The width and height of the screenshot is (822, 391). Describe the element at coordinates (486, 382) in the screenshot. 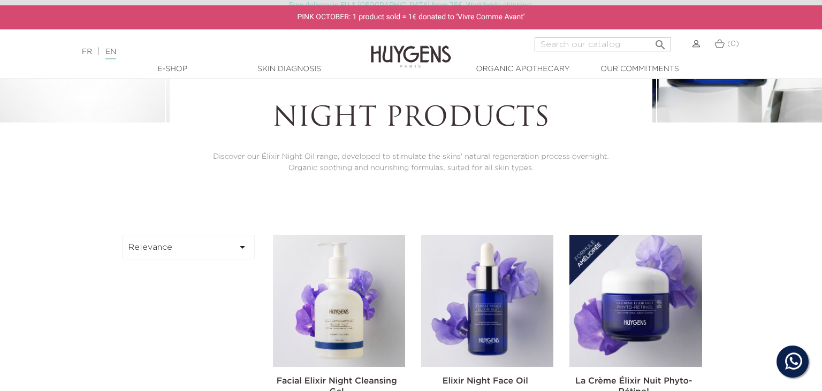

I see `a: Elixir Night Face Oil` at that location.